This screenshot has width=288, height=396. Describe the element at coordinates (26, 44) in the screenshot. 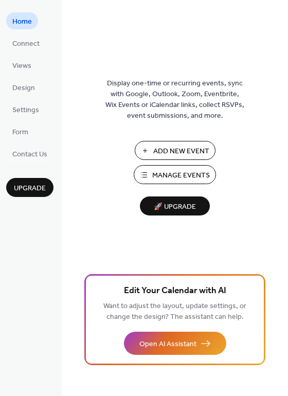

I see `span: Connect` at that location.